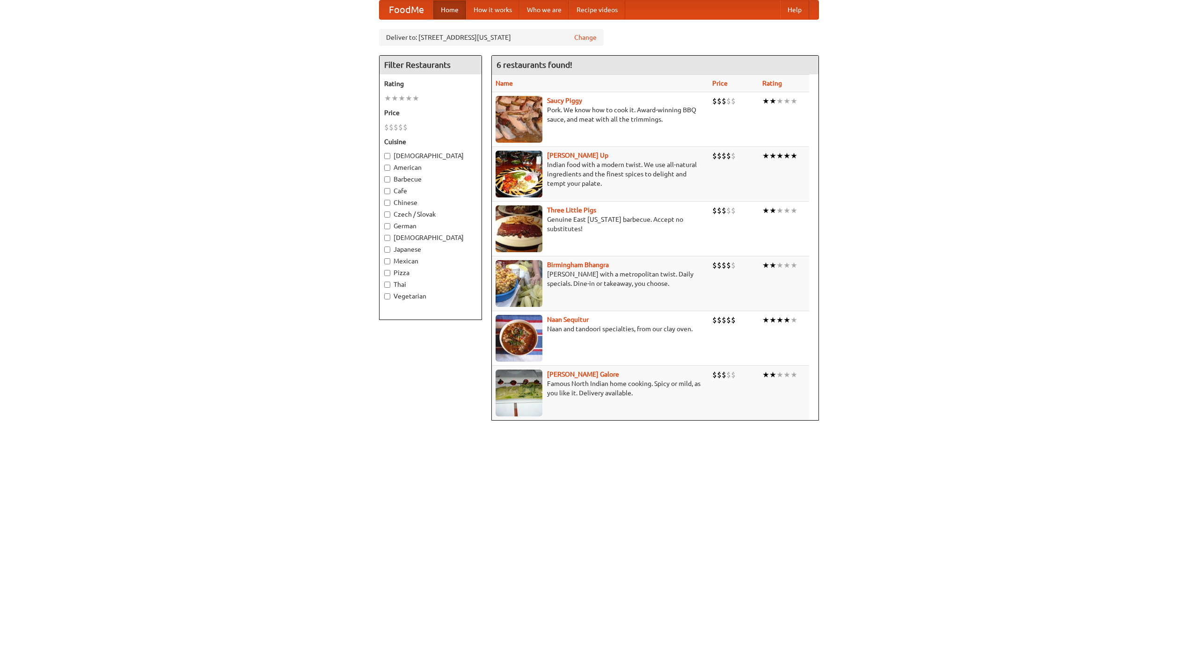 The image size is (1198, 662). Describe the element at coordinates (431, 168) in the screenshot. I see `label: American` at that location.